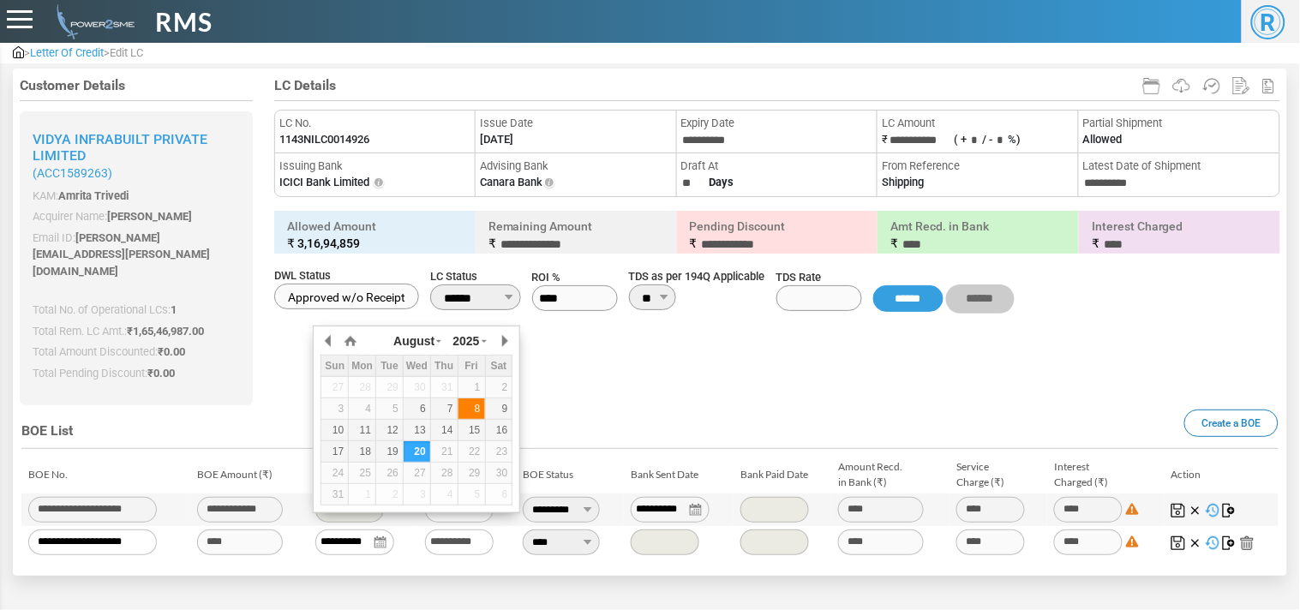 Image resolution: width=1300 pixels, height=610 pixels. I want to click on div: 11, so click(362, 430).